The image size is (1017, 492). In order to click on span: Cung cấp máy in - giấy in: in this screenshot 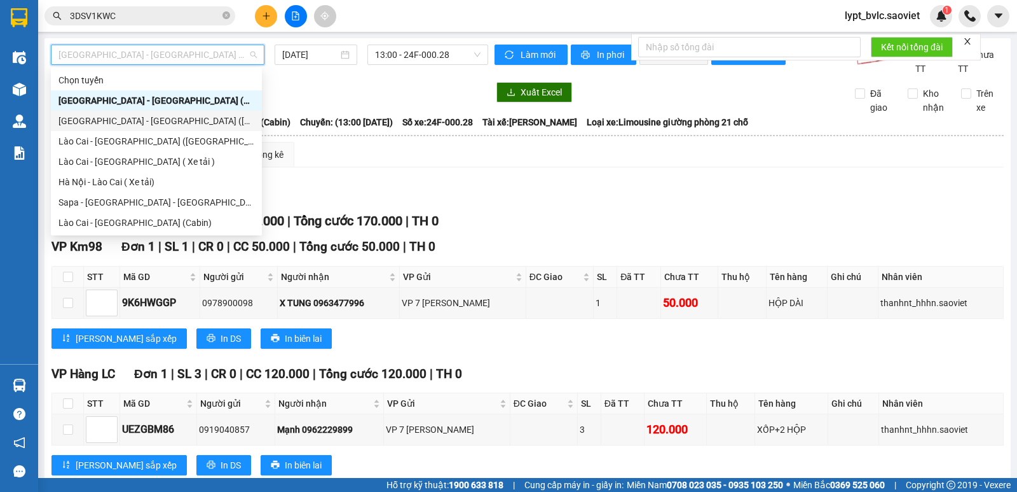, I will do `click(574, 485)`.